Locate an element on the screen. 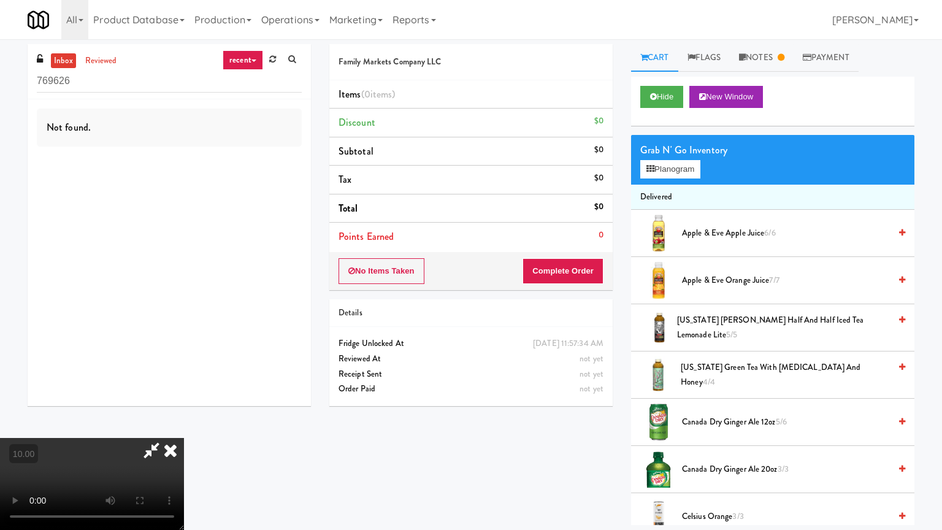 Image resolution: width=942 pixels, height=530 pixels. div: Receipt Sent is located at coordinates (471, 374).